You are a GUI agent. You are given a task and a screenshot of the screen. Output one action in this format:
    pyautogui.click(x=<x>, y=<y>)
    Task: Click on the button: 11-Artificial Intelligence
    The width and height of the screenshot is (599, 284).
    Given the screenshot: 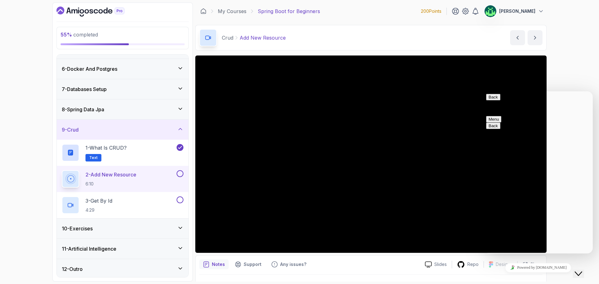 What is the action you would take?
    pyautogui.click(x=123, y=249)
    